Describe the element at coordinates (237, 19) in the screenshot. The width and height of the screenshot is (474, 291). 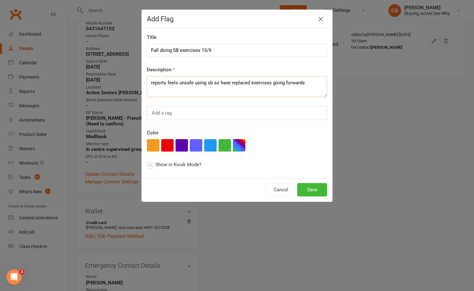
I see `h4: Add Flag` at that location.